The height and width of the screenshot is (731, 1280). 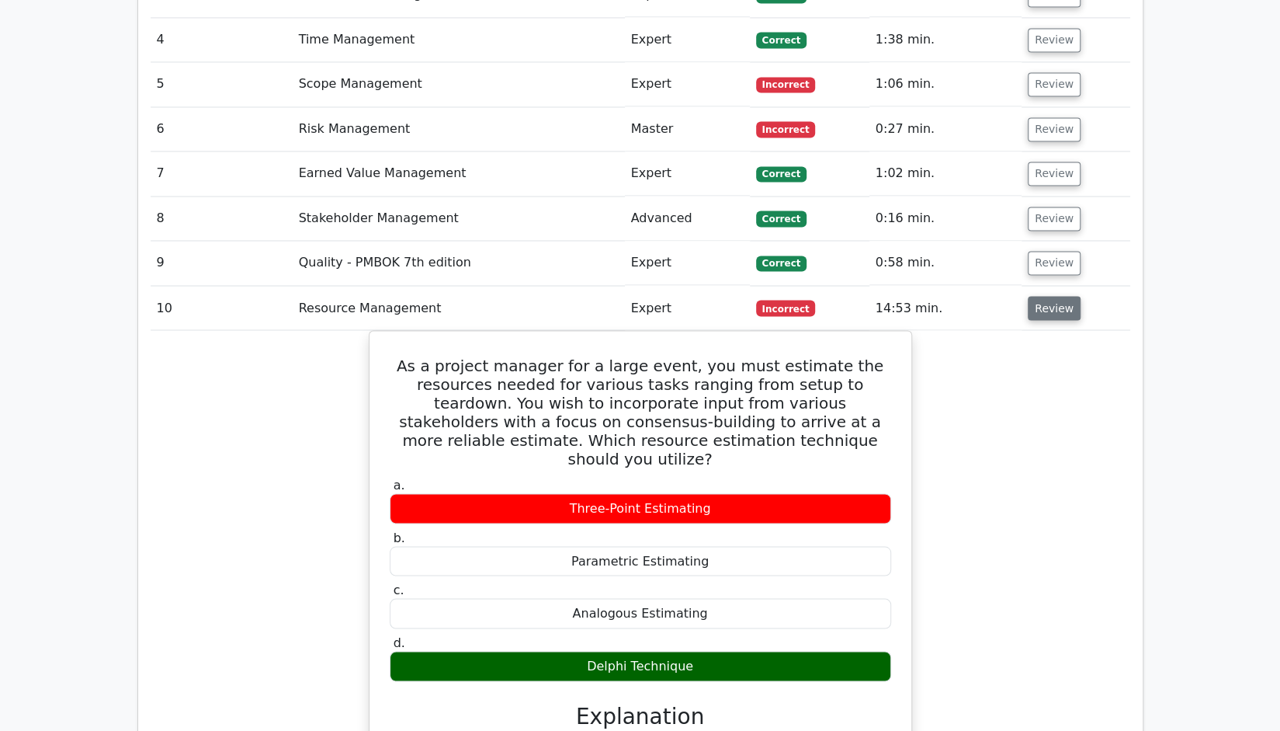 I want to click on div: Parametric Estimating, so click(x=641, y=561).